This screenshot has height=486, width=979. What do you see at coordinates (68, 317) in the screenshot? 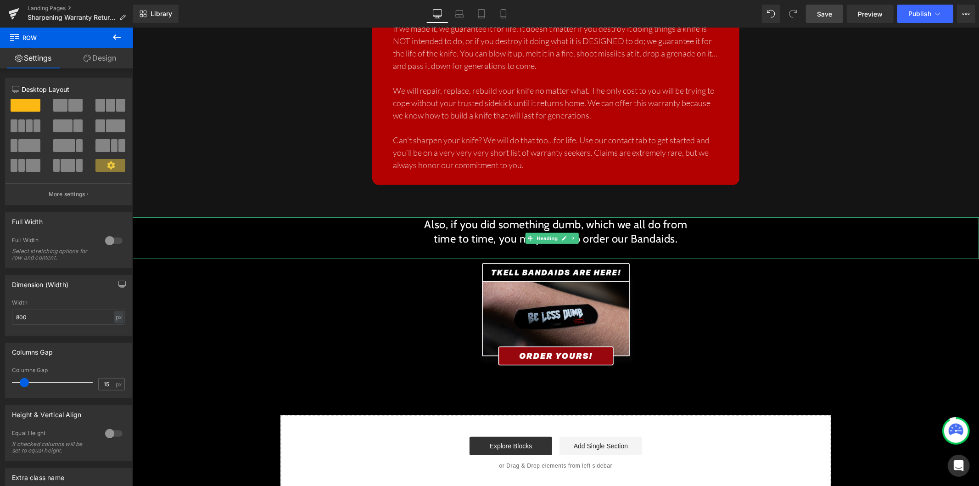
I see `input: auto` at bounding box center [68, 317].